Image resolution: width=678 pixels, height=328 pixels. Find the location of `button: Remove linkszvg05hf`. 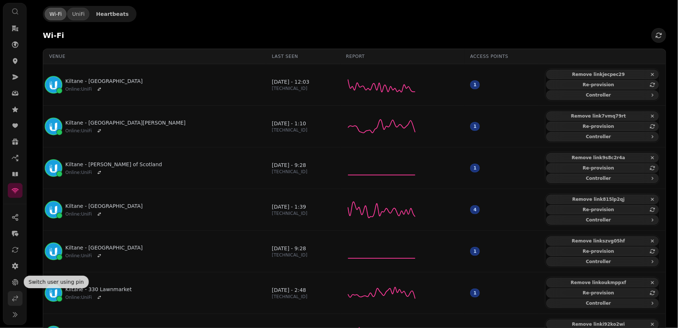

button: Remove linkszvg05hf is located at coordinates (602, 241).